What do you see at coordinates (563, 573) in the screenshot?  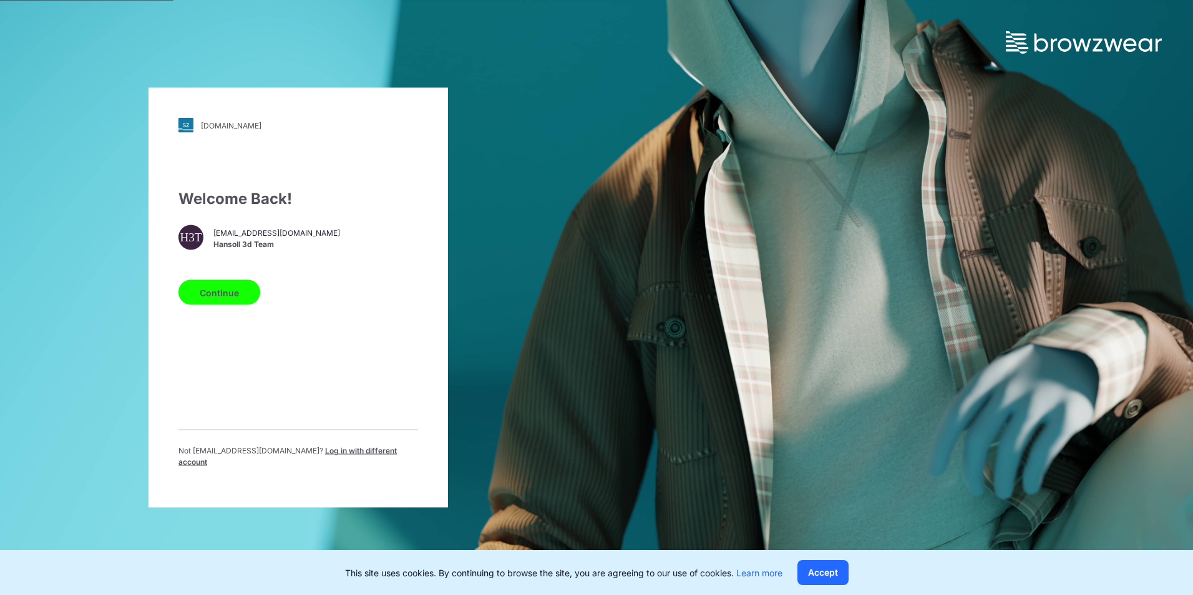 I see `p: This site uses cookies. By continuing to browse the site, you are agreeing to our use of cookies.` at bounding box center [563, 573].